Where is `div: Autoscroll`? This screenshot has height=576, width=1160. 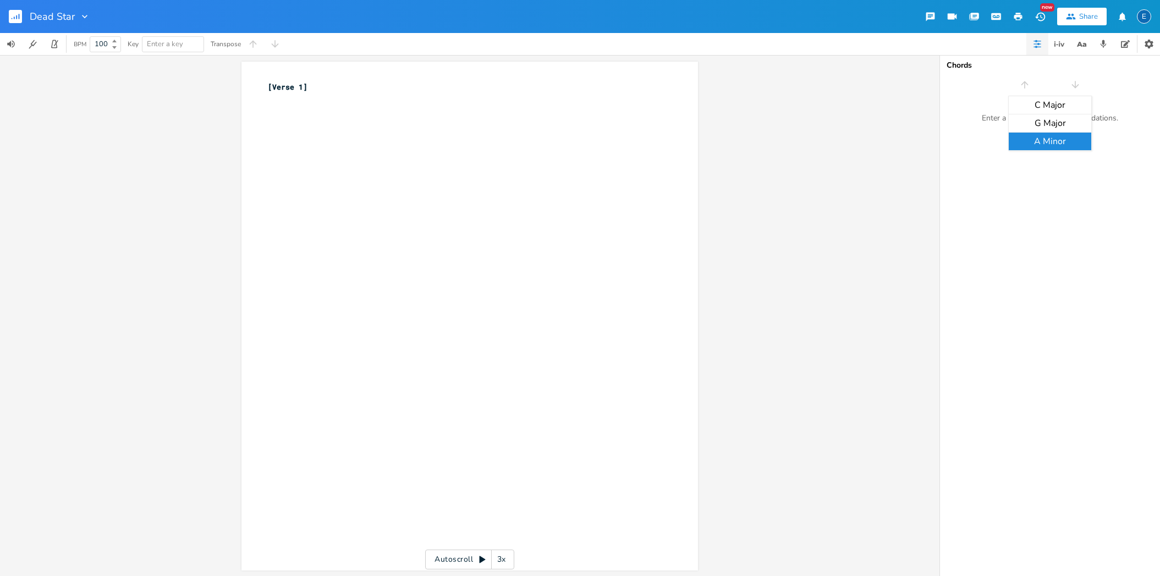
div: Autoscroll is located at coordinates (470, 559).